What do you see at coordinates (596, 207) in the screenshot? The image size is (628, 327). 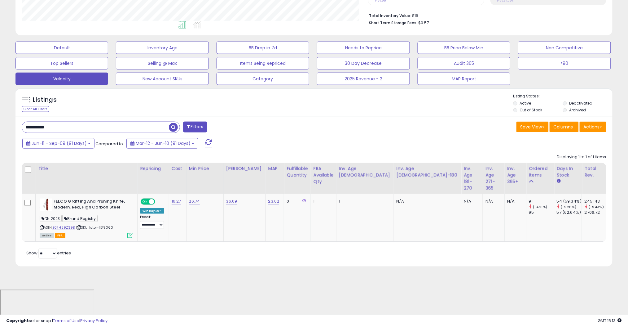 I see `small: (-9.43%)` at bounding box center [596, 207].